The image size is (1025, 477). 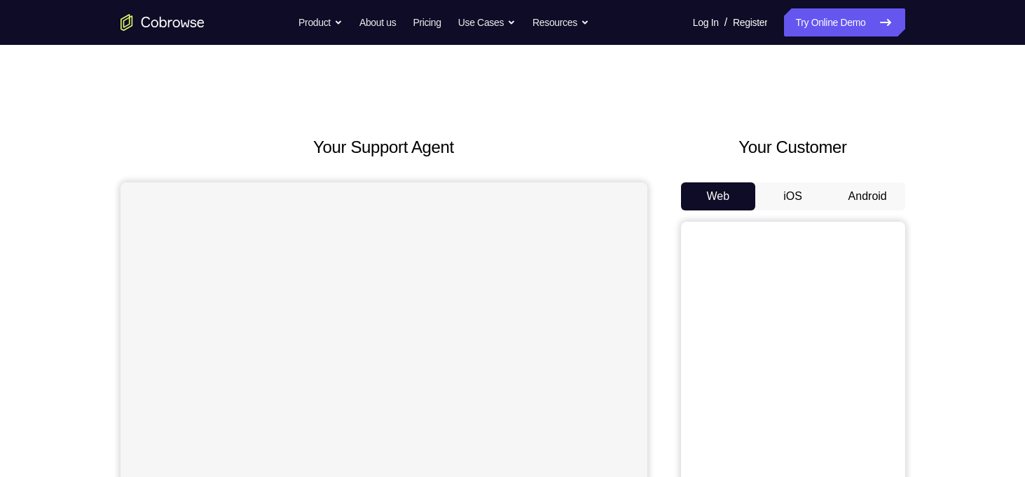 What do you see at coordinates (561, 22) in the screenshot?
I see `button: Resources` at bounding box center [561, 22].